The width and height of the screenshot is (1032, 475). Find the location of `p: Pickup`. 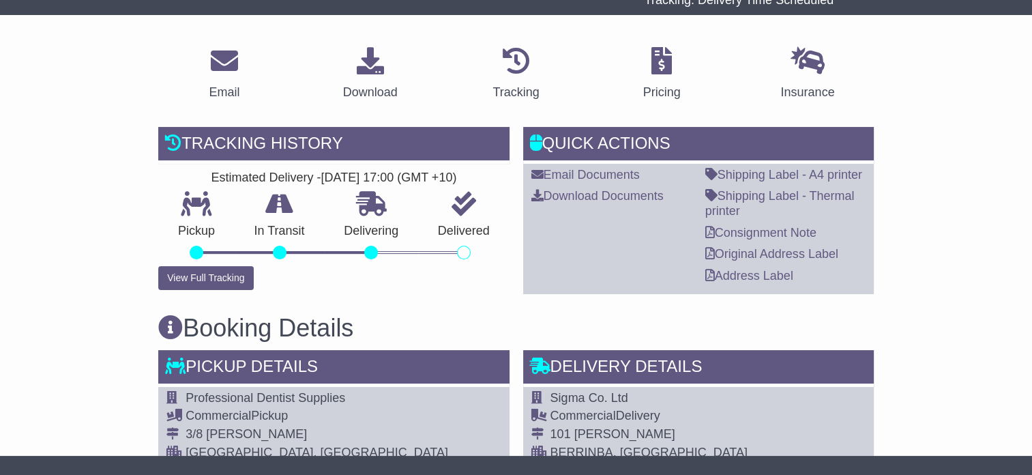

p: Pickup is located at coordinates (196, 231).